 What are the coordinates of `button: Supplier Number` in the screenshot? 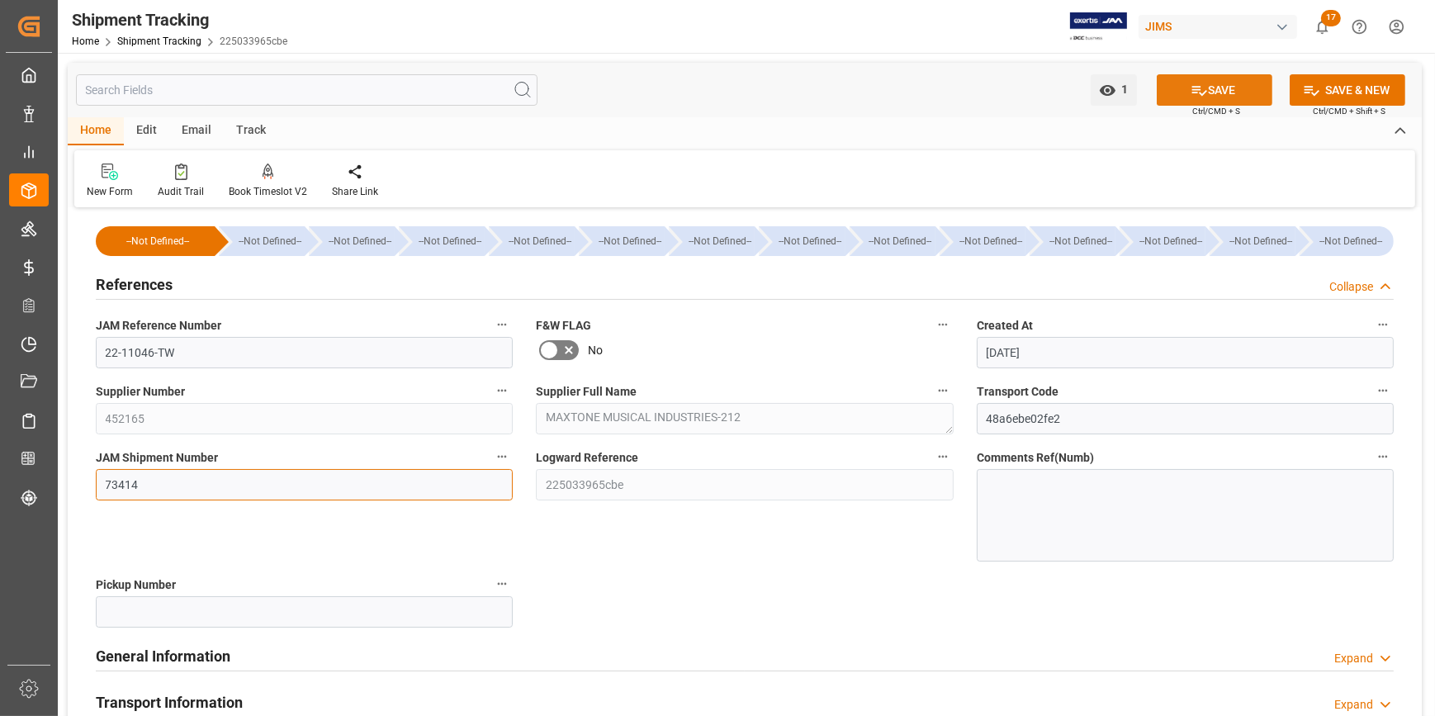 It's located at (502, 390).